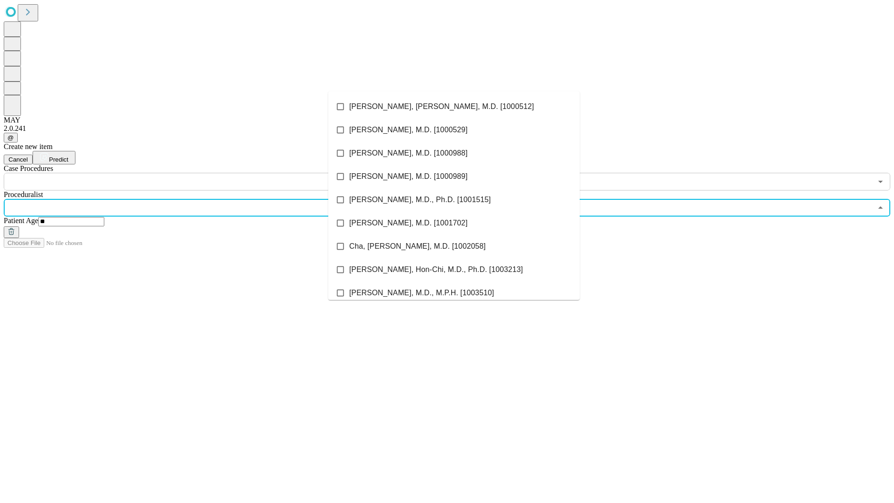  I want to click on button: Cancel, so click(18, 159).